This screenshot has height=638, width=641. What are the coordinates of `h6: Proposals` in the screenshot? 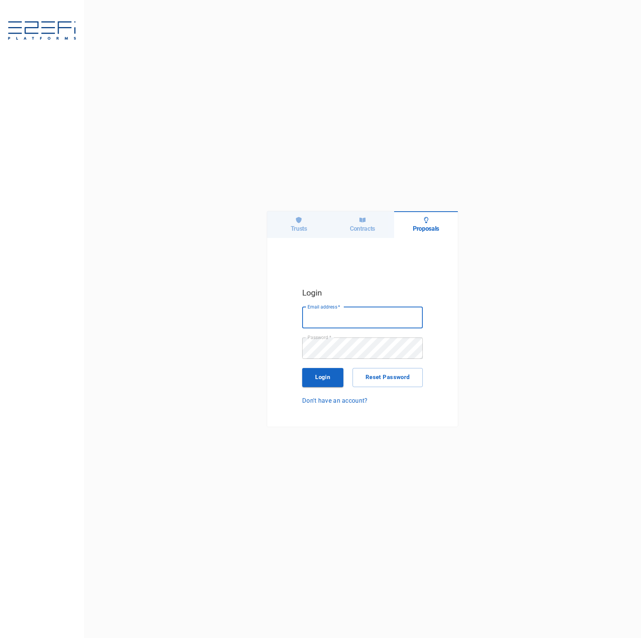 It's located at (425, 228).